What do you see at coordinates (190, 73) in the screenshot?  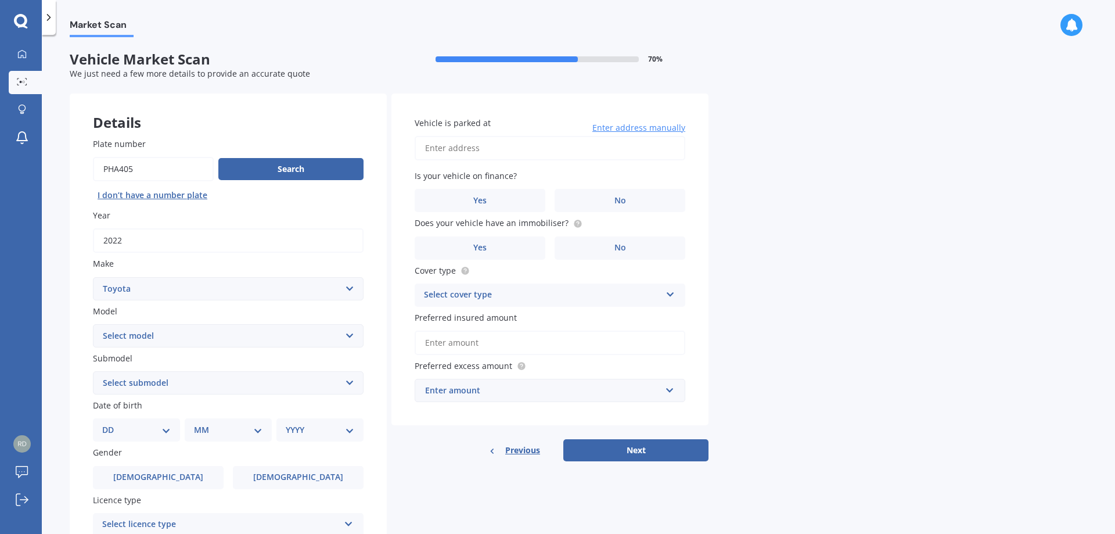 I see `span: We just need a few more details to provide an accurate quote` at bounding box center [190, 73].